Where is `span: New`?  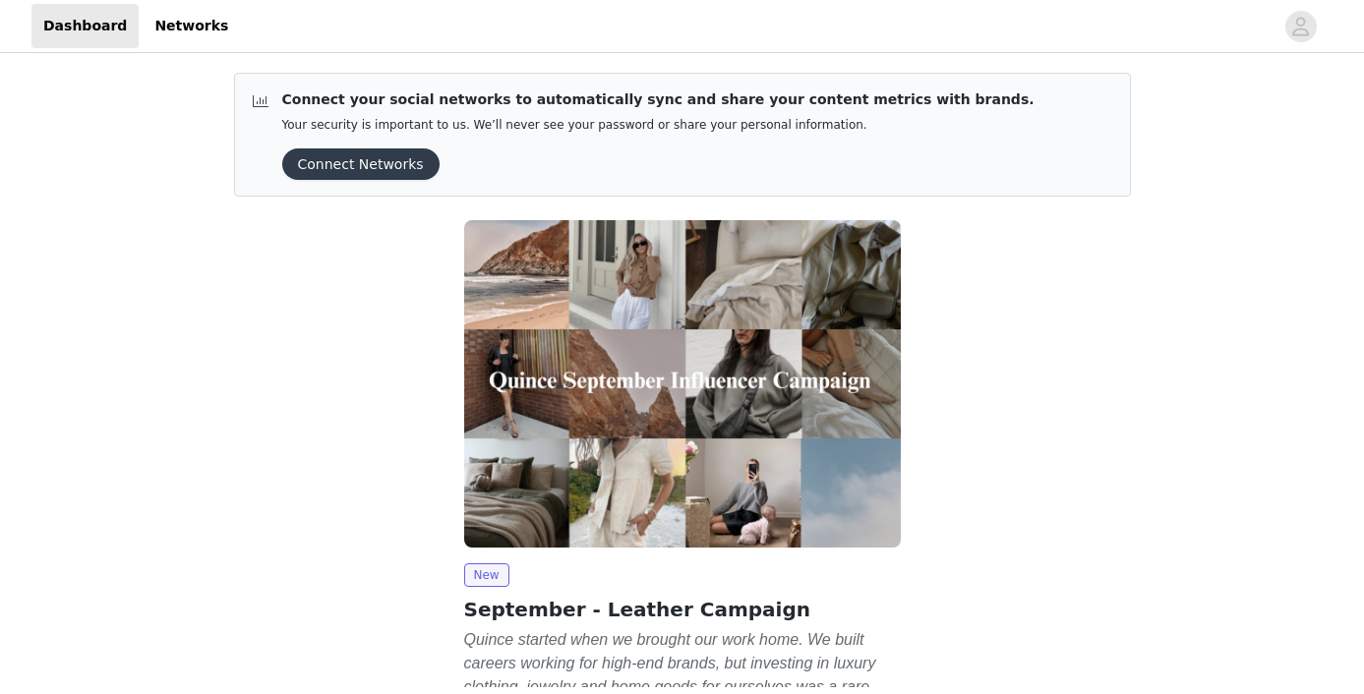
span: New is located at coordinates (487, 575).